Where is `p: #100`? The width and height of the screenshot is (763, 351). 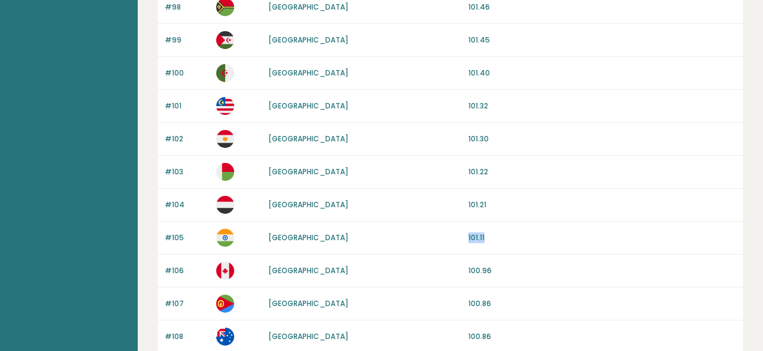
p: #100 is located at coordinates (187, 73).